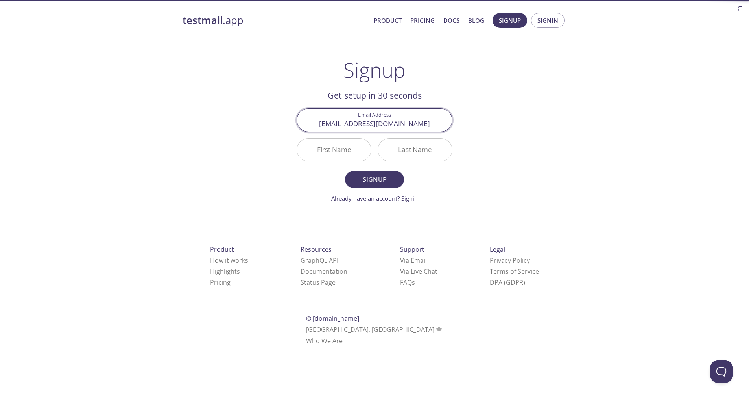  Describe the element at coordinates (319, 261) in the screenshot. I see `a: GraphQL API` at that location.